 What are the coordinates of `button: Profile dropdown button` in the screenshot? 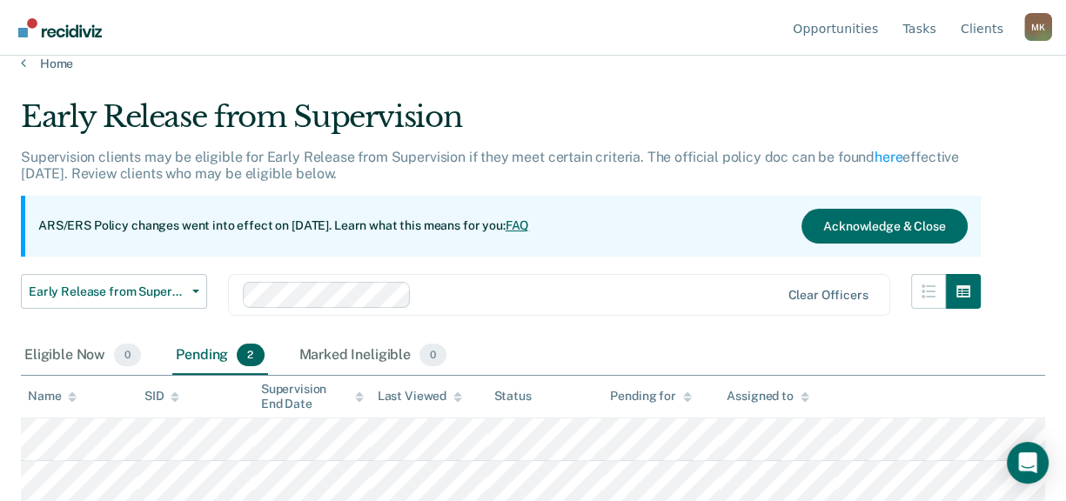 It's located at (1038, 27).